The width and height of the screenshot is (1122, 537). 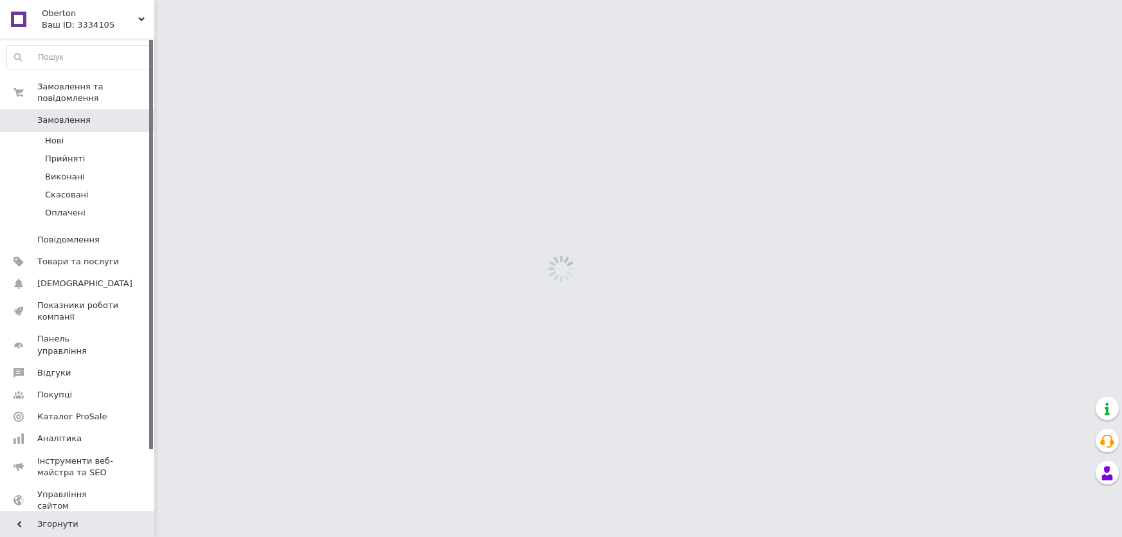 I want to click on span: Замовлення, so click(x=64, y=120).